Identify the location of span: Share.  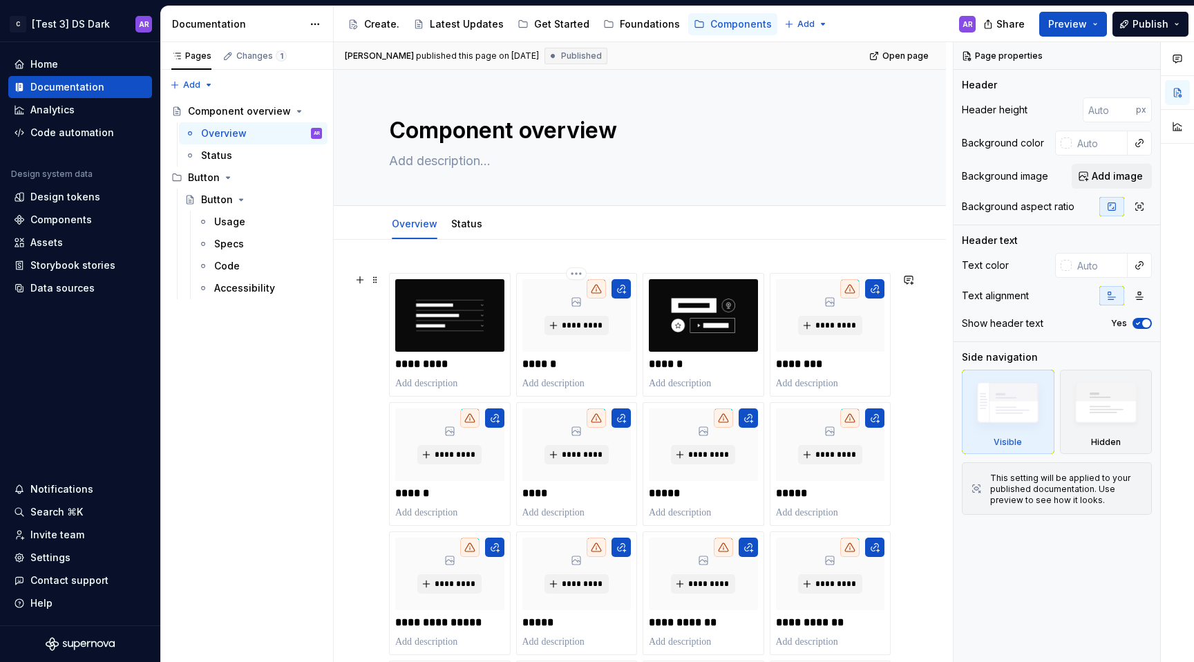
(1010, 24).